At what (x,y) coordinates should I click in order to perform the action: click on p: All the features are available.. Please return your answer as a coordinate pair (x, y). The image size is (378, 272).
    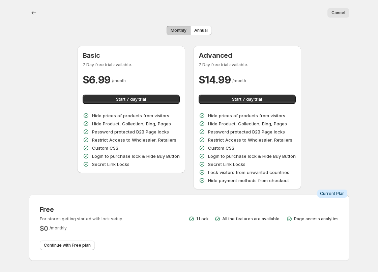
    Looking at the image, I should click on (251, 219).